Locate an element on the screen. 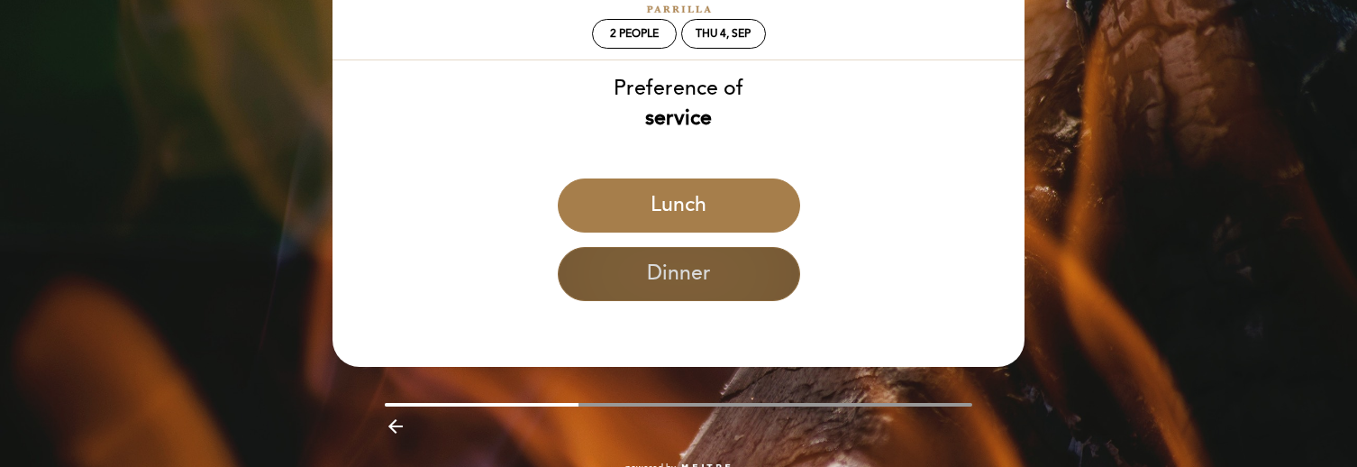 This screenshot has height=467, width=1357. button: Dinner is located at coordinates (678, 274).